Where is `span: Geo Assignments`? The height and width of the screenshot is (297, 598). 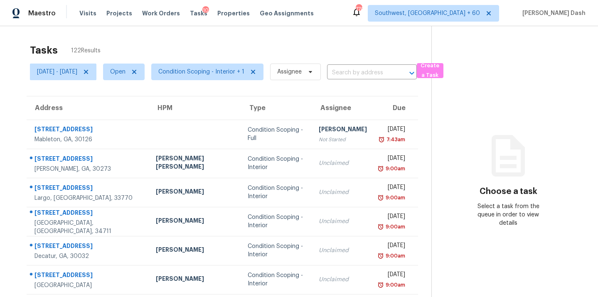 span: Geo Assignments is located at coordinates (287, 13).